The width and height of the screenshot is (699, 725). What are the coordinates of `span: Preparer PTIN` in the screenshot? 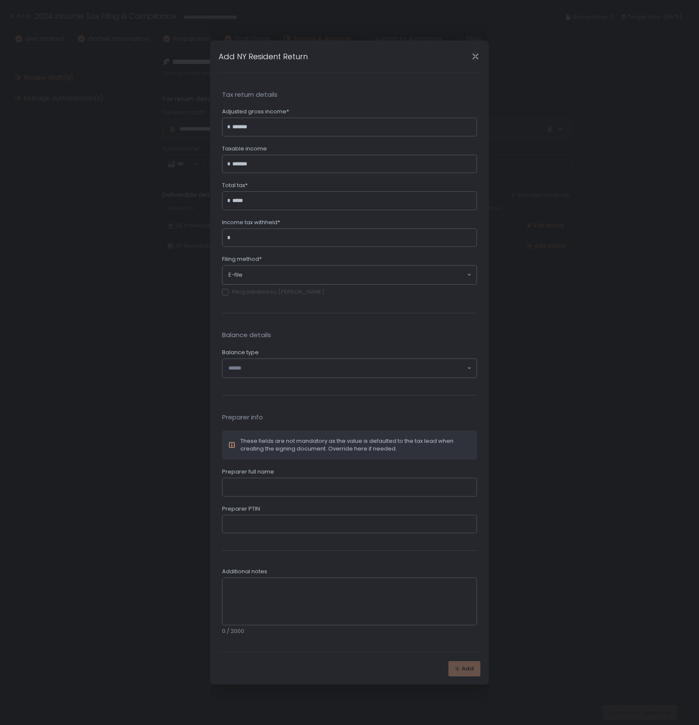 It's located at (241, 509).